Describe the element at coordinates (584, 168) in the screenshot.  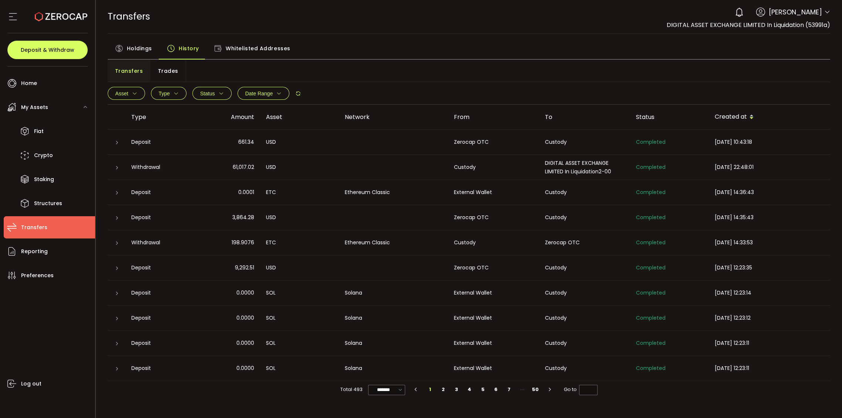
I see `div: DIGITAL ASSET EXCHANGE LIMITED In Liquidation2-00` at that location.